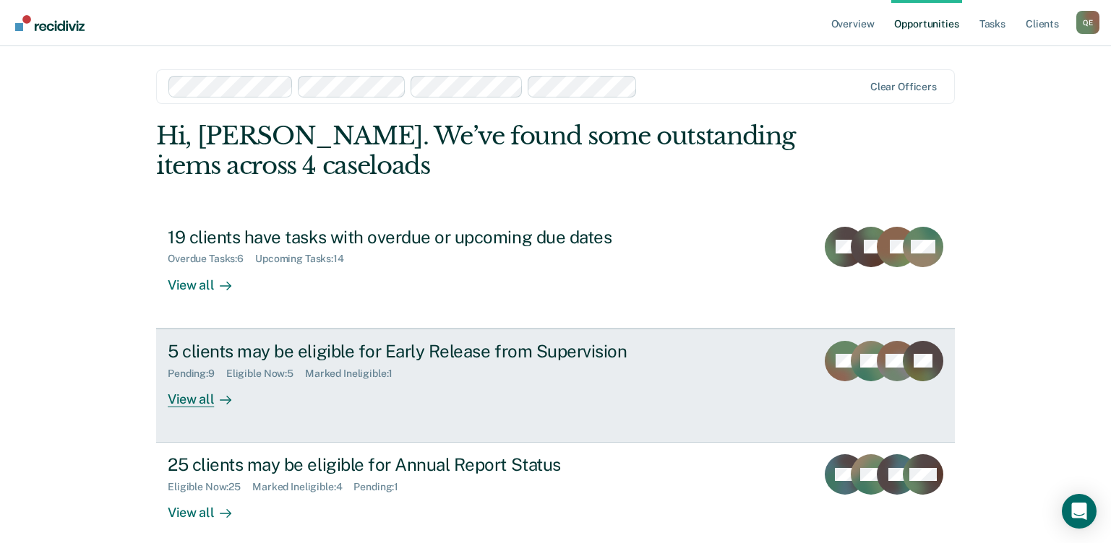 This screenshot has height=543, width=1111. What do you see at coordinates (265, 374) in the screenshot?
I see `div: Eligible Now : 5` at bounding box center [265, 374].